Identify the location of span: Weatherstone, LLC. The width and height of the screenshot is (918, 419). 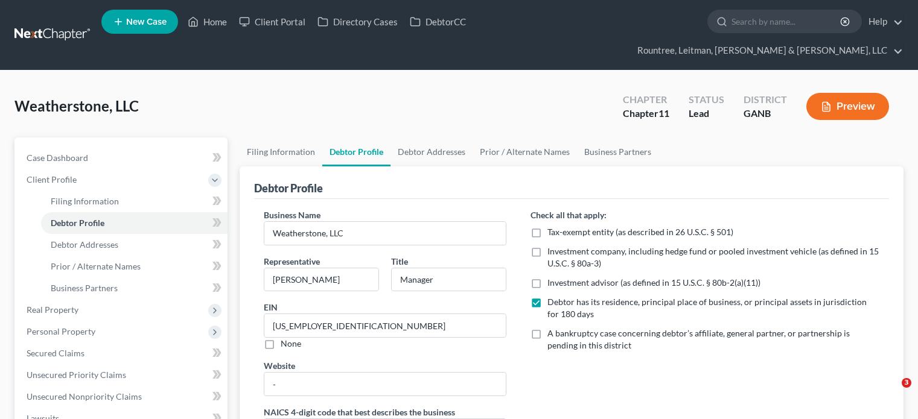
(77, 106).